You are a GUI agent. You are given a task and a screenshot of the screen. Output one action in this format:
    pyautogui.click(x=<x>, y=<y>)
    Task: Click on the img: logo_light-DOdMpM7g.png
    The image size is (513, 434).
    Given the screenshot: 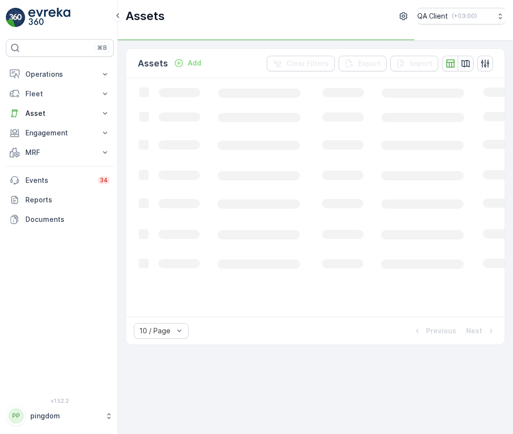 What is the action you would take?
    pyautogui.click(x=49, y=18)
    